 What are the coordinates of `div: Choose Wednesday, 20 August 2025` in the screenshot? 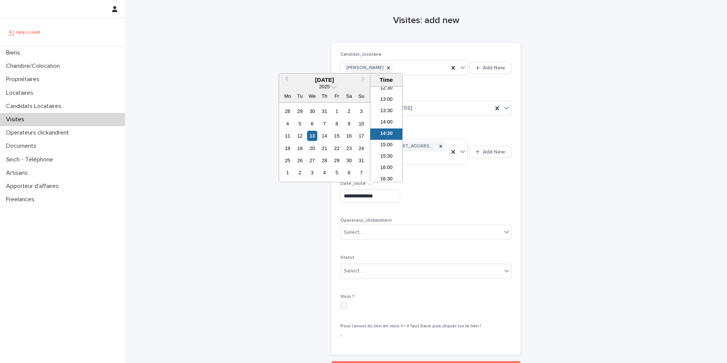 It's located at (312, 148).